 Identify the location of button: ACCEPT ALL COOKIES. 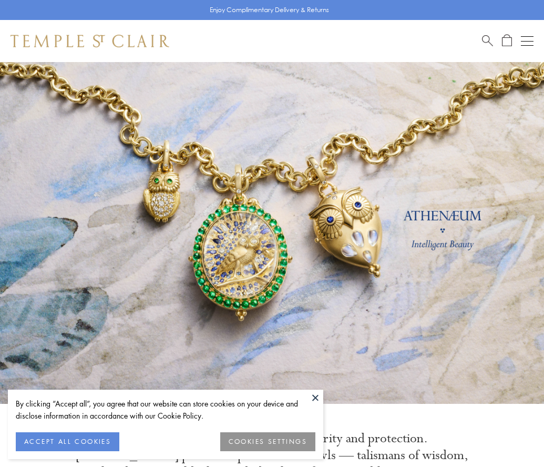
(67, 441).